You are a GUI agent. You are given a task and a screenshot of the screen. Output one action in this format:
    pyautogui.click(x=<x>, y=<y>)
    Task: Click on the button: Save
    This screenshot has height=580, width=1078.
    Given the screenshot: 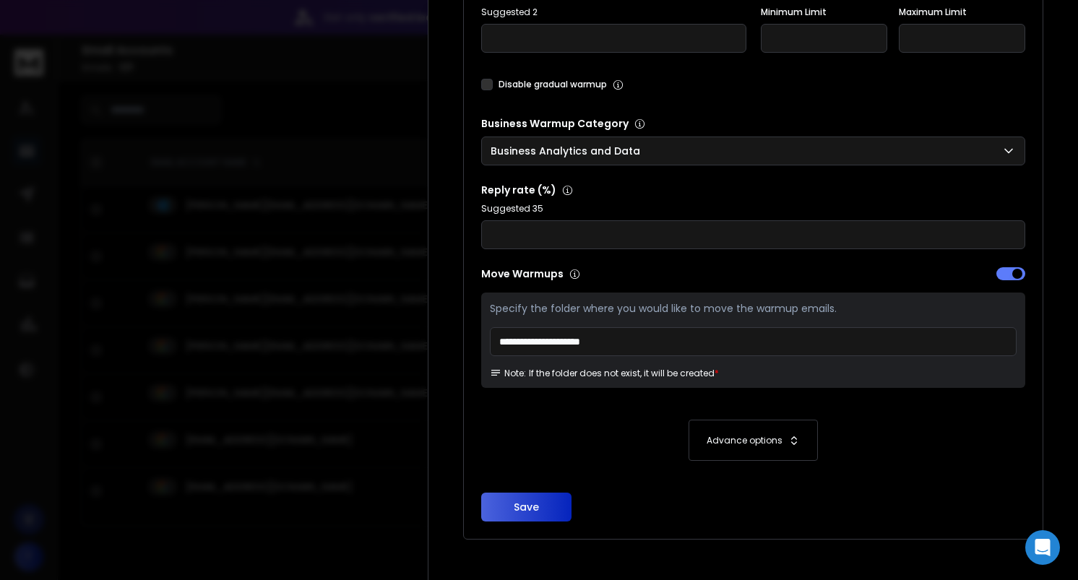 What is the action you would take?
    pyautogui.click(x=526, y=507)
    